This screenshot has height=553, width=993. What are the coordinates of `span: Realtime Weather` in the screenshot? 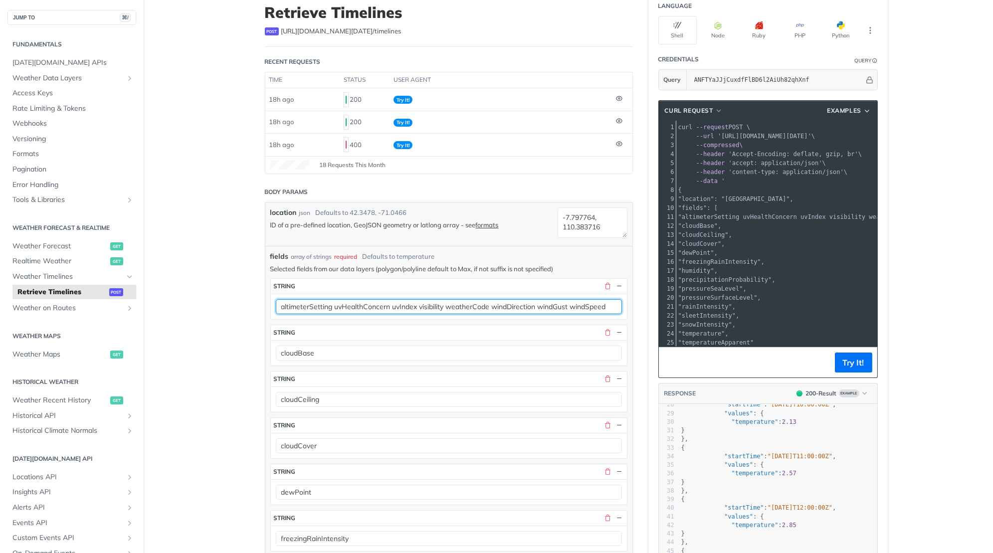 It's located at (60, 261).